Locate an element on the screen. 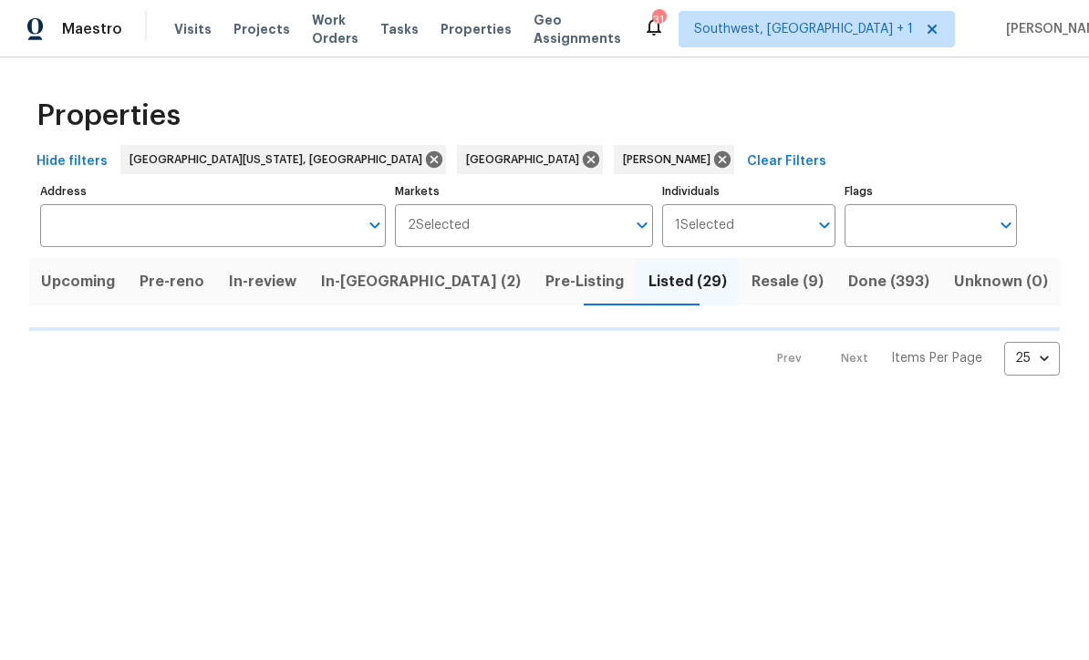 The image size is (1089, 660). label: Flags is located at coordinates (930, 192).